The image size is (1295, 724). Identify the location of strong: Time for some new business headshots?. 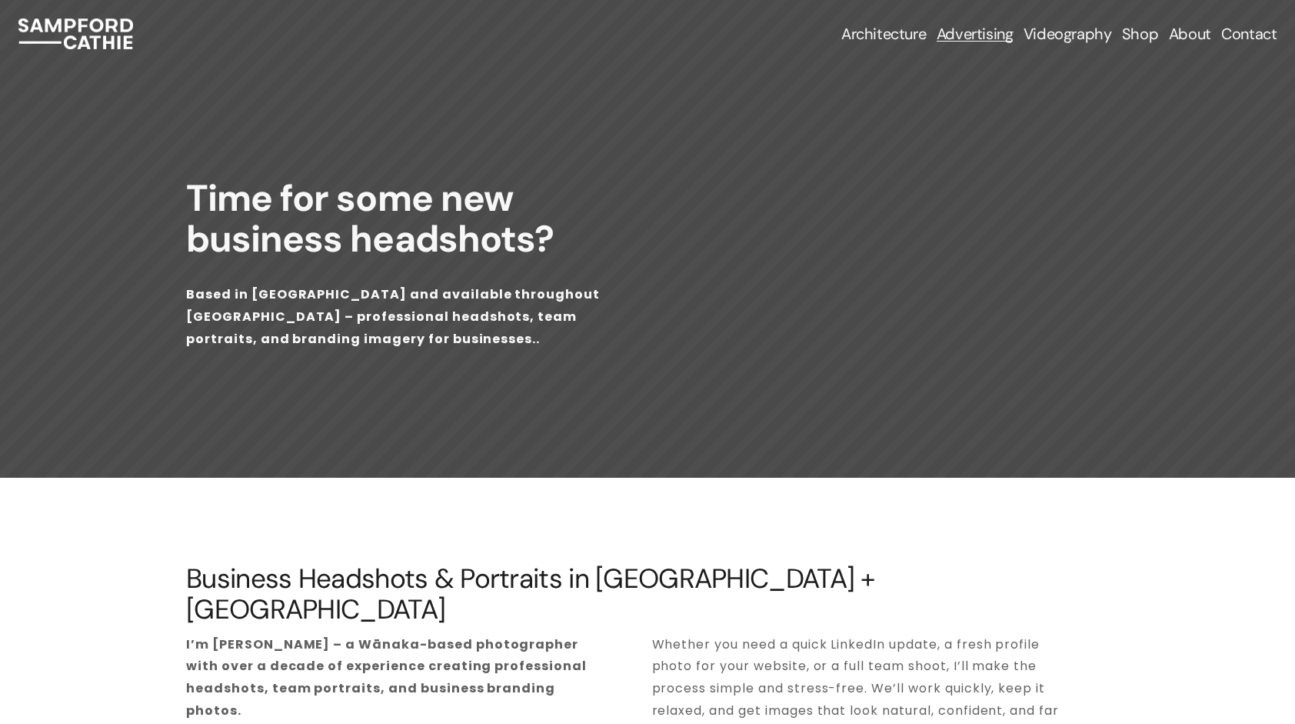
(370, 218).